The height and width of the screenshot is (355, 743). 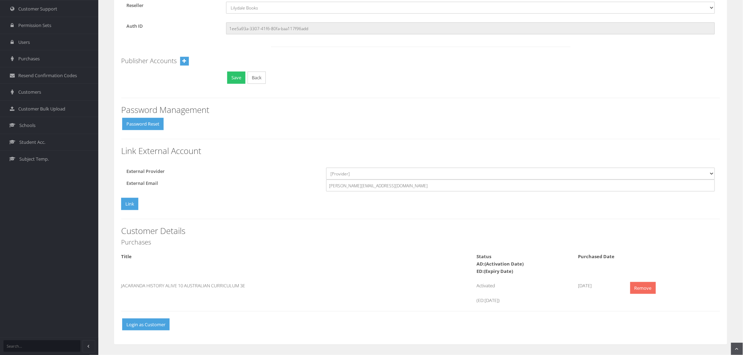 What do you see at coordinates (146, 325) in the screenshot?
I see `button: Login as Customer` at bounding box center [146, 325].